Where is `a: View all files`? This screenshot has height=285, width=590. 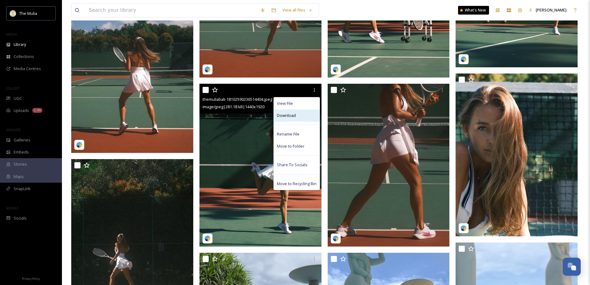 a: View all files is located at coordinates (297, 10).